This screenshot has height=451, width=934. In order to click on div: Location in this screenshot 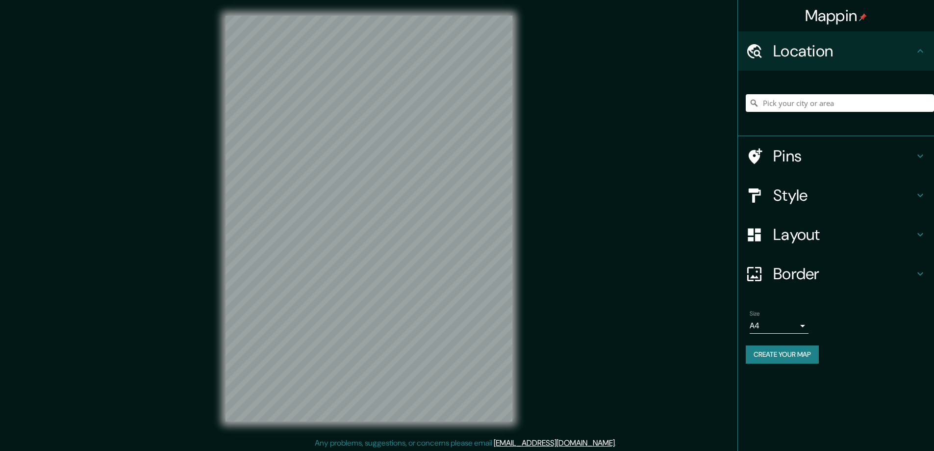, I will do `click(836, 51)`.